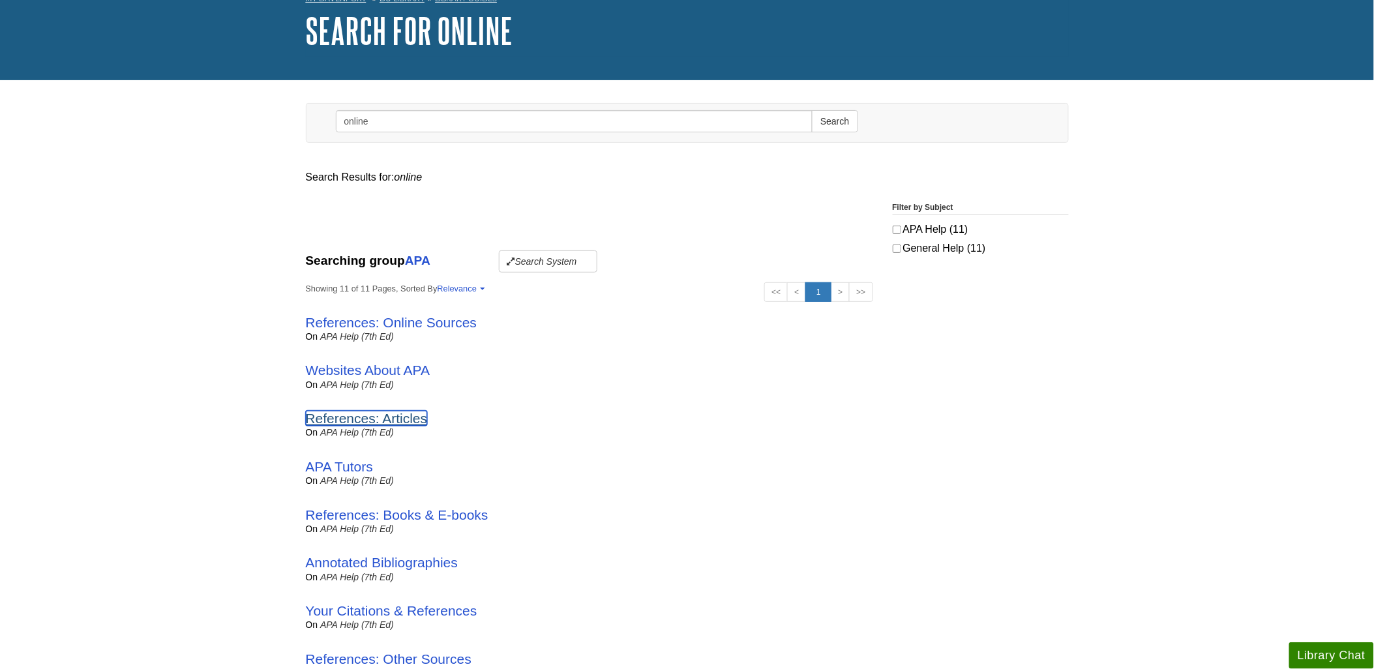 This screenshot has height=669, width=1374. I want to click on a: References: Books & E-books, so click(397, 515).